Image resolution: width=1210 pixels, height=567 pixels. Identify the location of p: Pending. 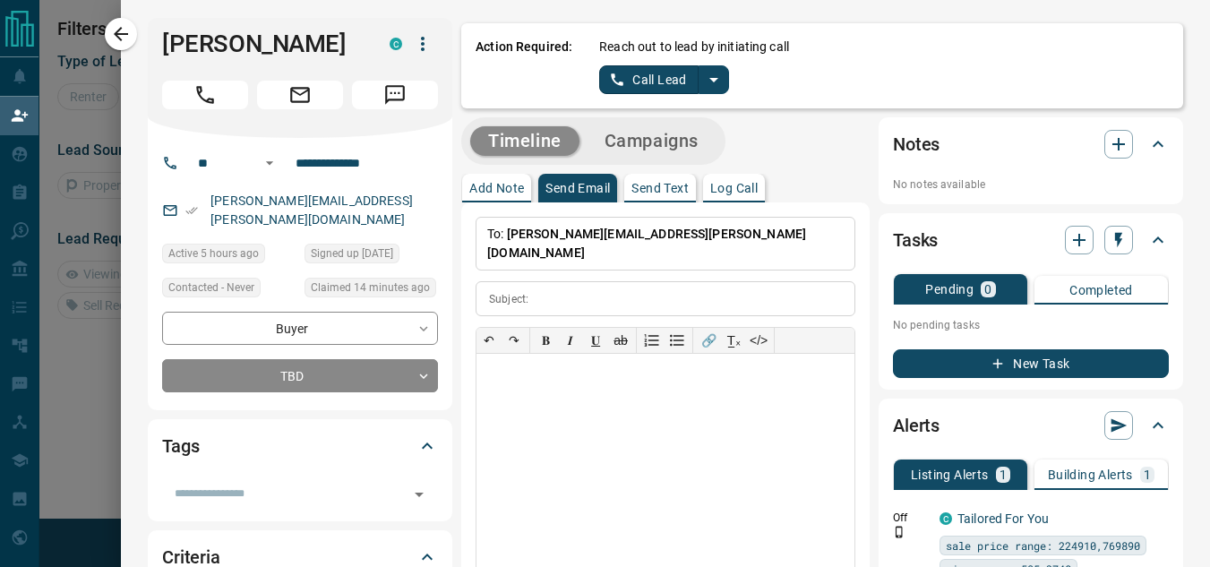
(949, 289).